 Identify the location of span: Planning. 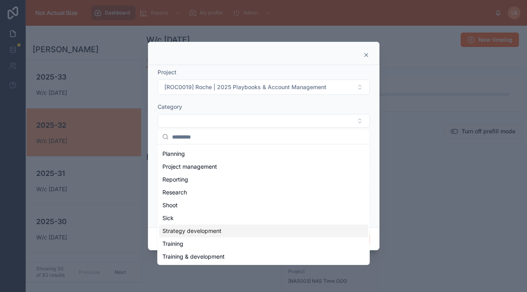
(174, 154).